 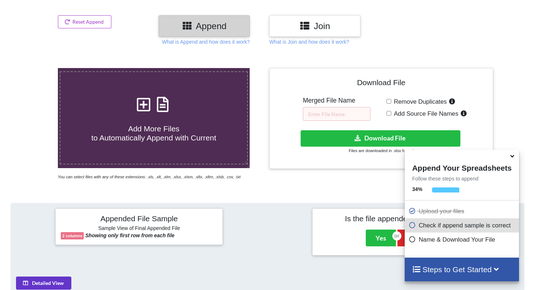 What do you see at coordinates (204, 26) in the screenshot?
I see `h3: Append` at bounding box center [204, 26].